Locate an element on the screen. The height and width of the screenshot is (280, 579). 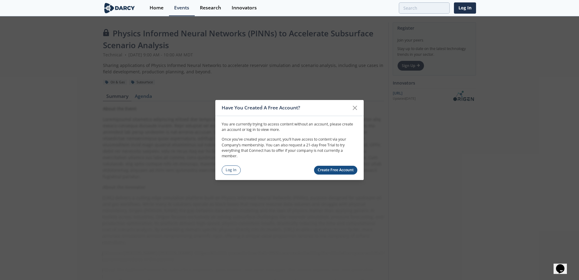
input: Advanced Search is located at coordinates (424, 8).